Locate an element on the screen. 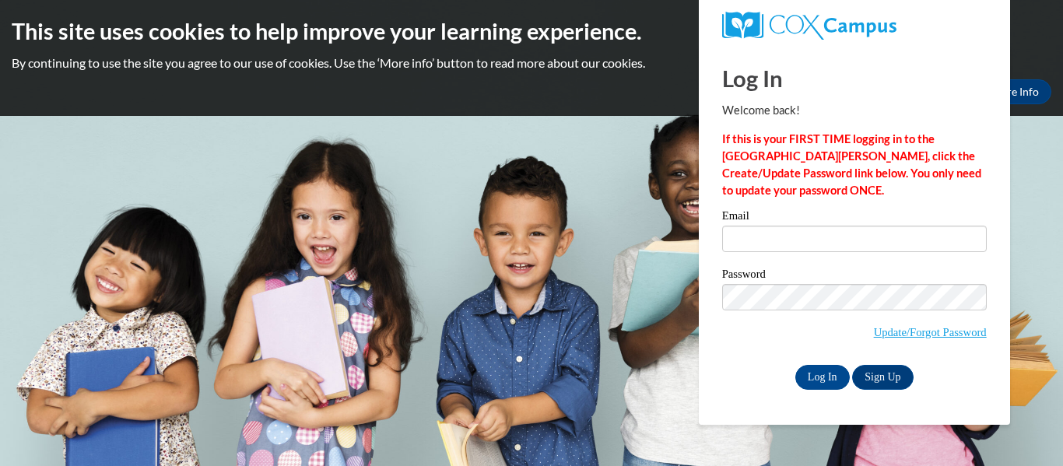 The image size is (1063, 466). label: Password is located at coordinates (855, 276).